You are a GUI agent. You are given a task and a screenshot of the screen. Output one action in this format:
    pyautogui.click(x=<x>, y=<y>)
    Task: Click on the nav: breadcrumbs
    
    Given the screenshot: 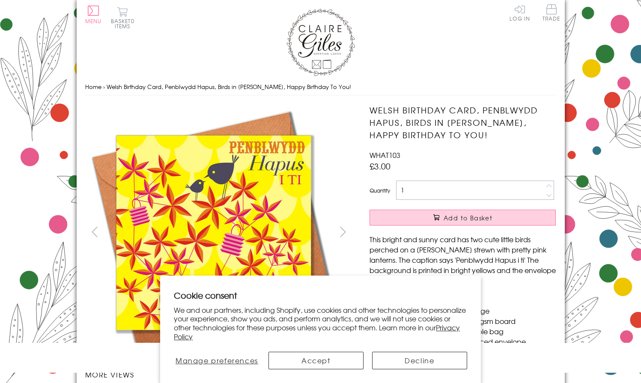 What is the action you would take?
    pyautogui.click(x=321, y=87)
    